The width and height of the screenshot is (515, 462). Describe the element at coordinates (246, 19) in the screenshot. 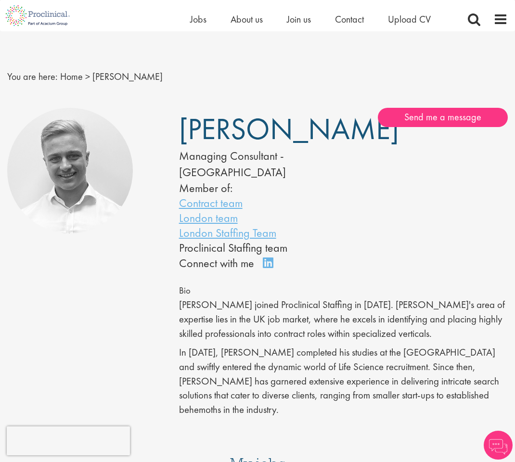

I see `a: About us` at that location.